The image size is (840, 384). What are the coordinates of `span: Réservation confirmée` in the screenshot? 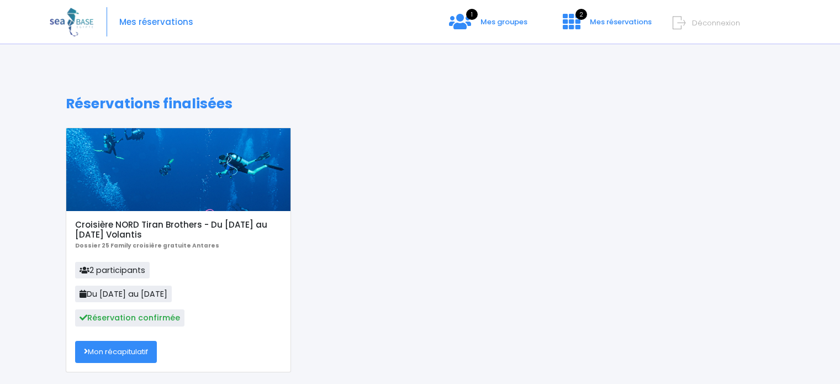 It's located at (130, 318).